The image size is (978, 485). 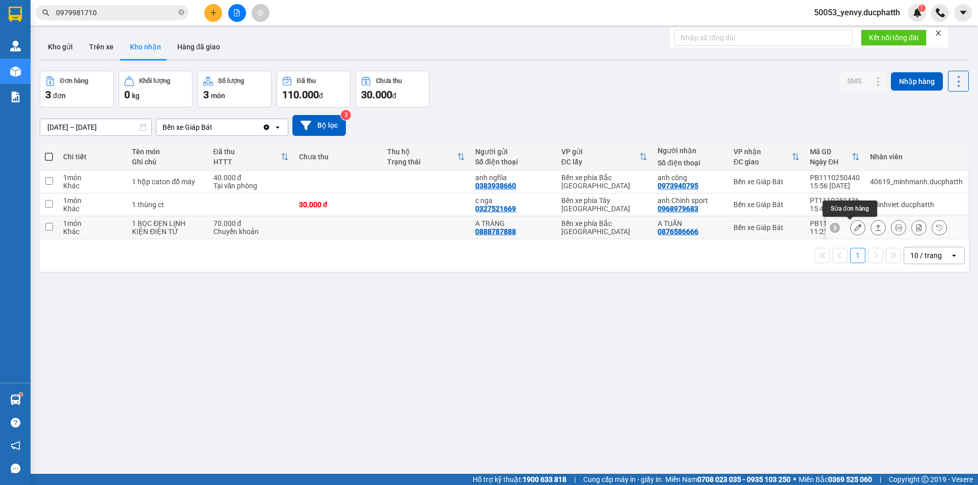 What do you see at coordinates (600, 162) in the screenshot?
I see `div: ĐC lấy` at bounding box center [600, 162].